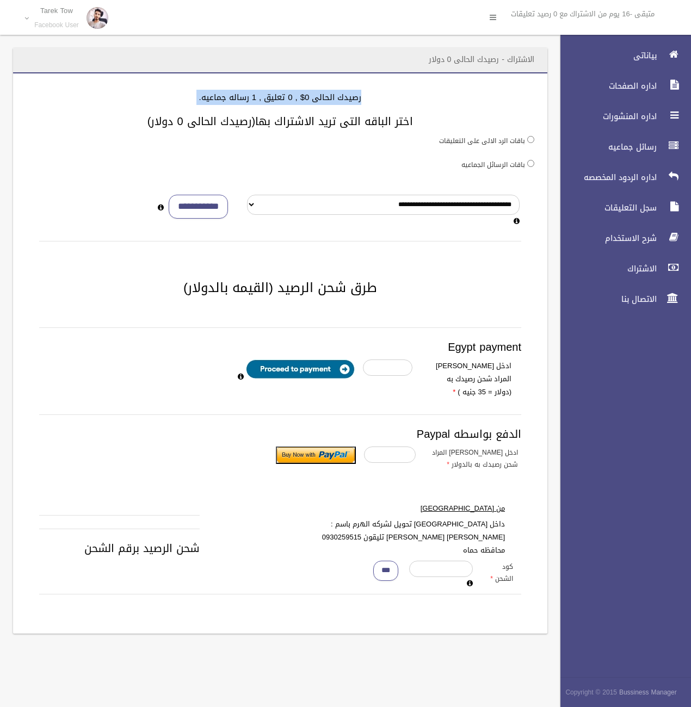 Image resolution: width=691 pixels, height=707 pixels. Describe the element at coordinates (606, 208) in the screenshot. I see `span: سجل التعليقات` at that location.